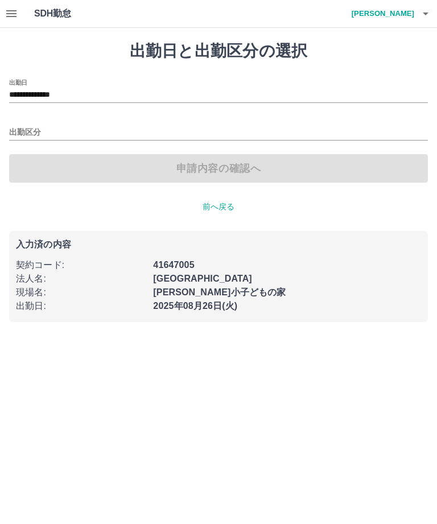 This screenshot has height=524, width=437. What do you see at coordinates (81, 279) in the screenshot?
I see `p: 法人名 :` at bounding box center [81, 279].